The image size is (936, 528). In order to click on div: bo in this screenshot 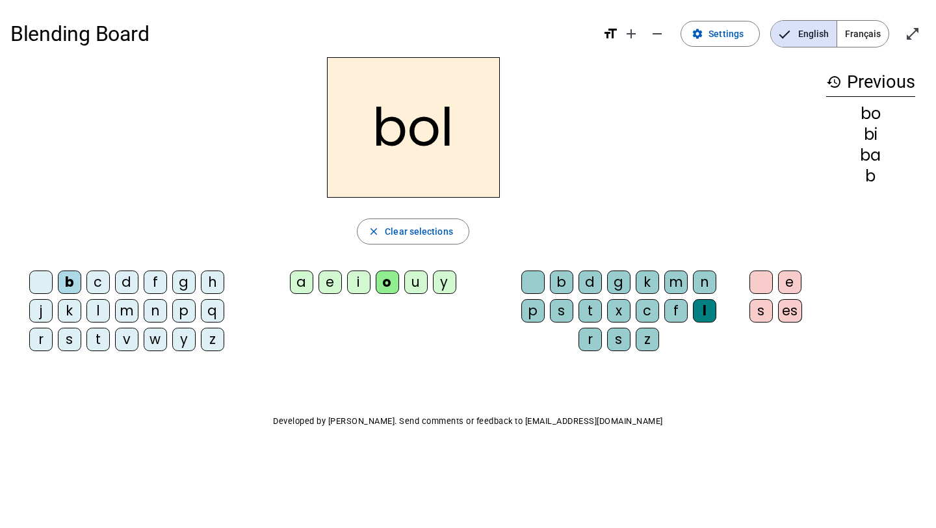, I will do `click(870, 114)`.